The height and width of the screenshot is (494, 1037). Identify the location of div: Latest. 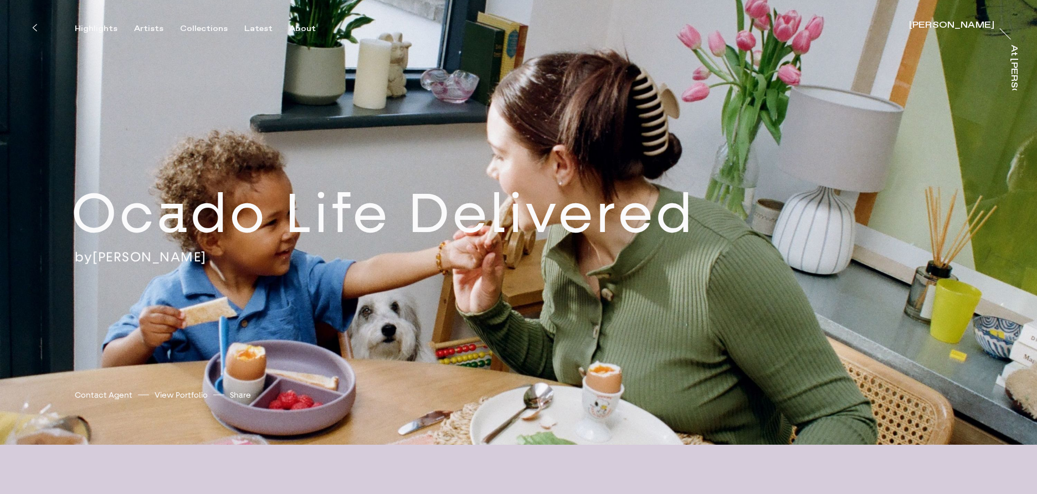
(258, 29).